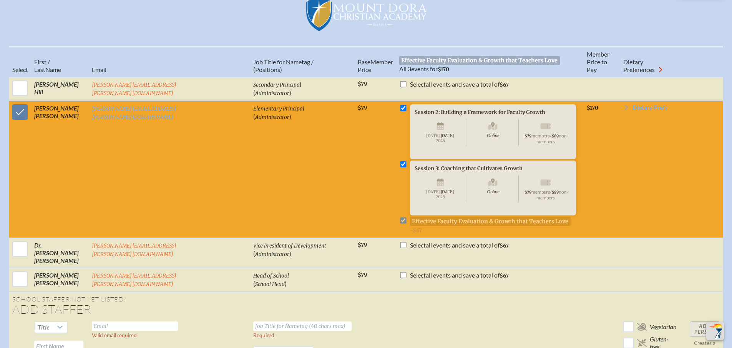  What do you see at coordinates (376, 62) in the screenshot?
I see `th: Memb` at bounding box center [376, 62].